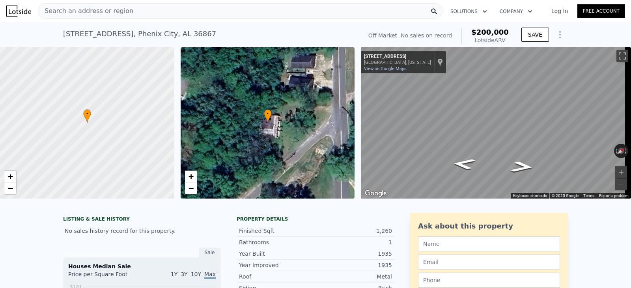  I want to click on span: 1Y, so click(174, 275).